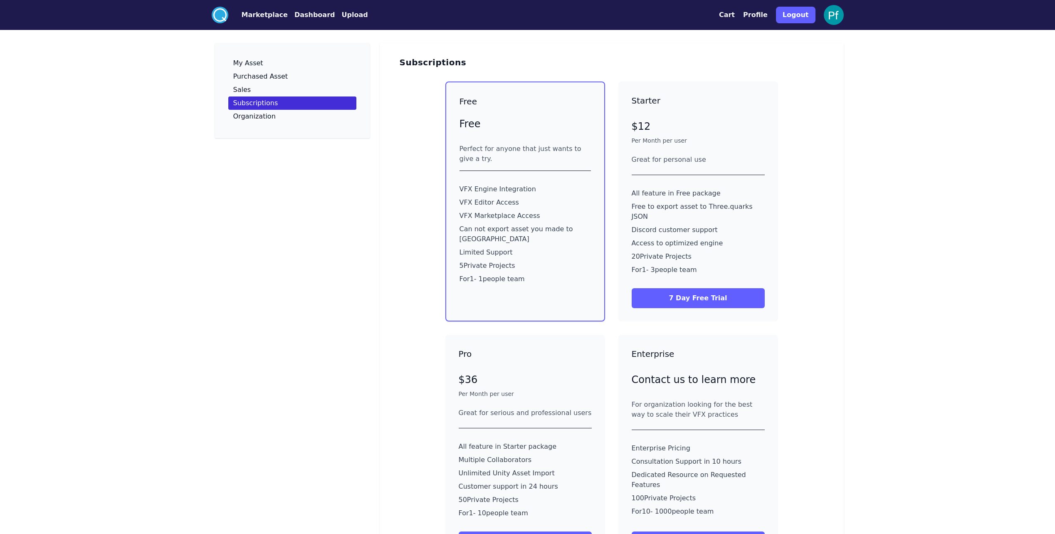  What do you see at coordinates (699, 270) in the screenshot?
I see `p: For 1 - 3 people team` at bounding box center [699, 270].